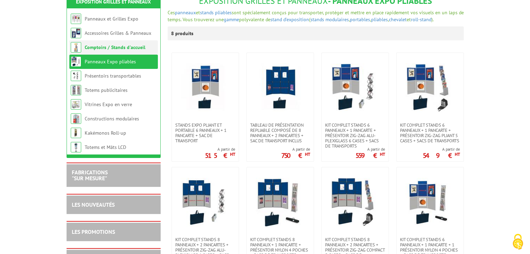  Describe the element at coordinates (280, 133) in the screenshot. I see `span: TABLEAU DE PRÉSENTATION REPLIABLE COMPOSÉ DE 8 panneaux + 2 pancartes + sac de transport inclus` at that location.